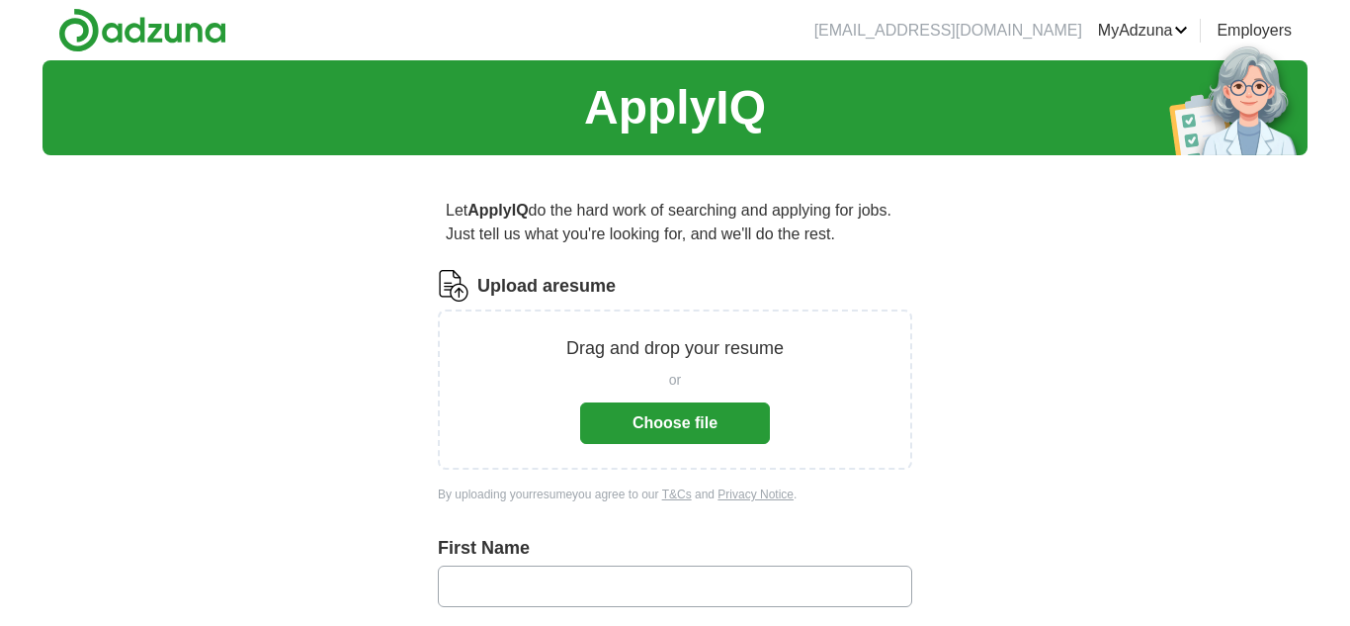 The image size is (1350, 626). Describe the element at coordinates (677, 494) in the screenshot. I see `a: T&Cs` at that location.